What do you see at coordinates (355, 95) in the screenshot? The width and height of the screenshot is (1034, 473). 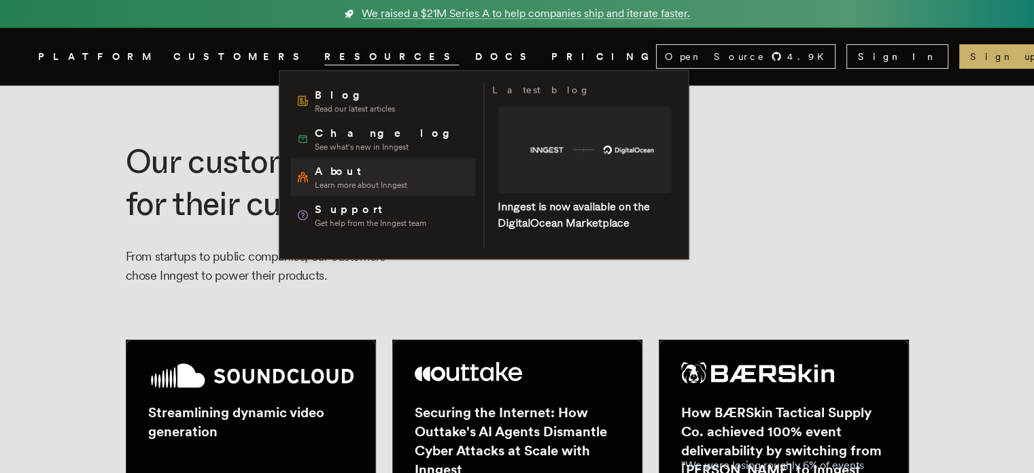 I see `span: Blog` at bounding box center [355, 95].